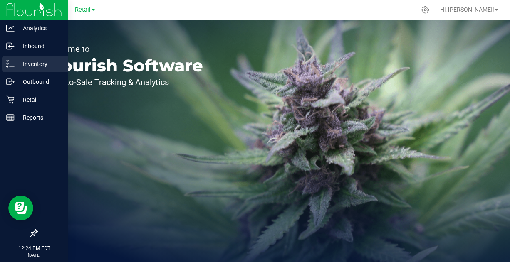  I want to click on p: Outbound, so click(40, 82).